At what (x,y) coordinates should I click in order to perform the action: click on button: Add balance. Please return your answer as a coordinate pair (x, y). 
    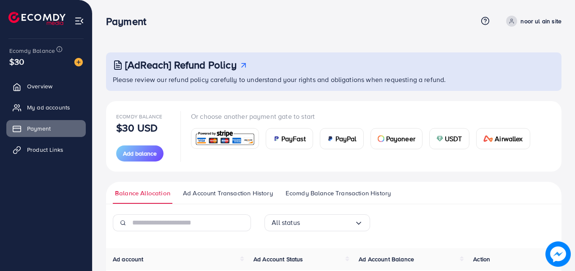
    Looking at the image, I should click on (140, 153).